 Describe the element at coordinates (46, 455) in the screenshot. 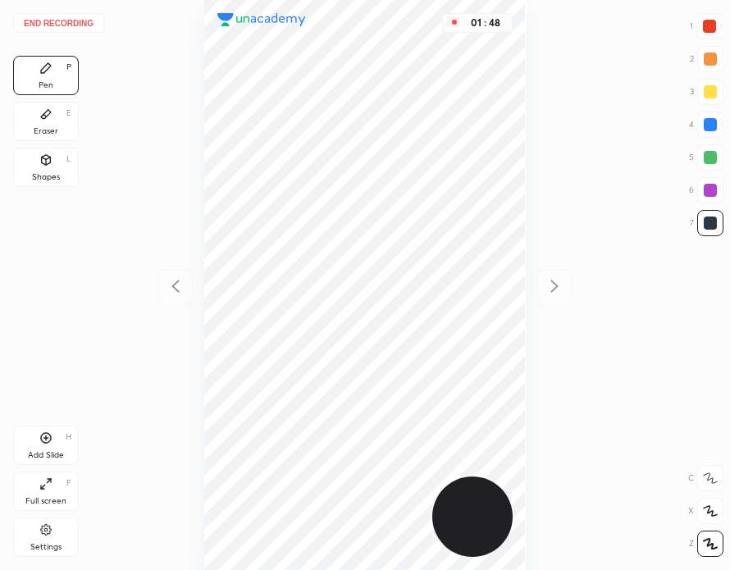

I see `div: Add Slide` at that location.